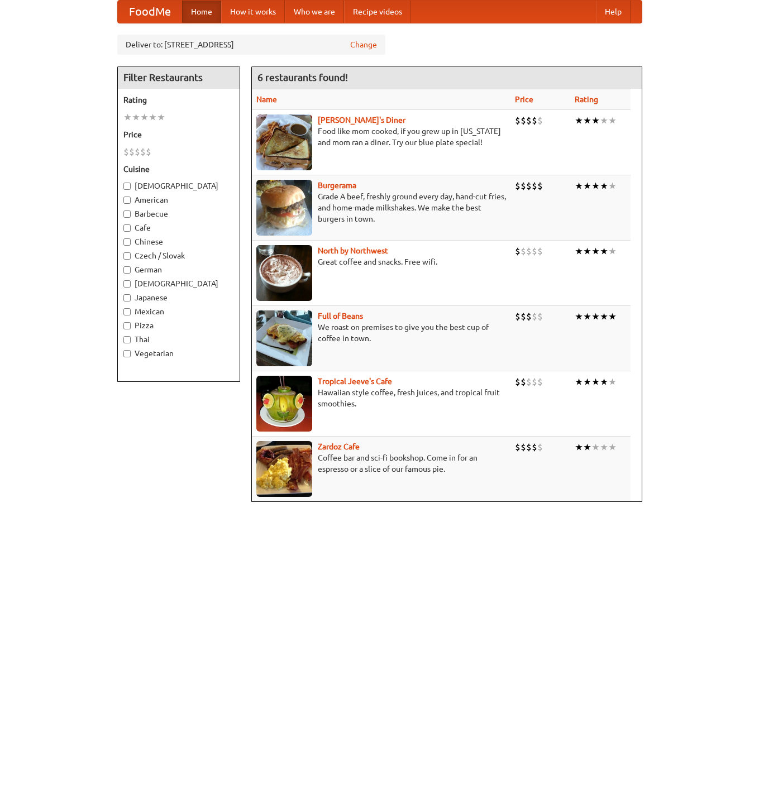  I want to click on input: Cafe, so click(127, 228).